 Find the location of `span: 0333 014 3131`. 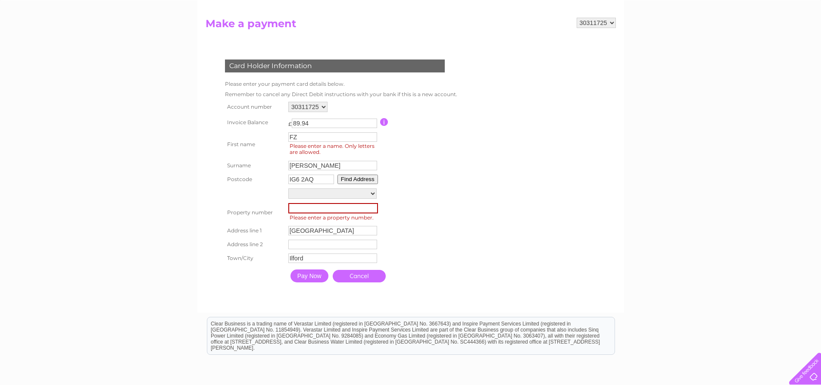

span: 0333 014 3131 is located at coordinates (689, 9).